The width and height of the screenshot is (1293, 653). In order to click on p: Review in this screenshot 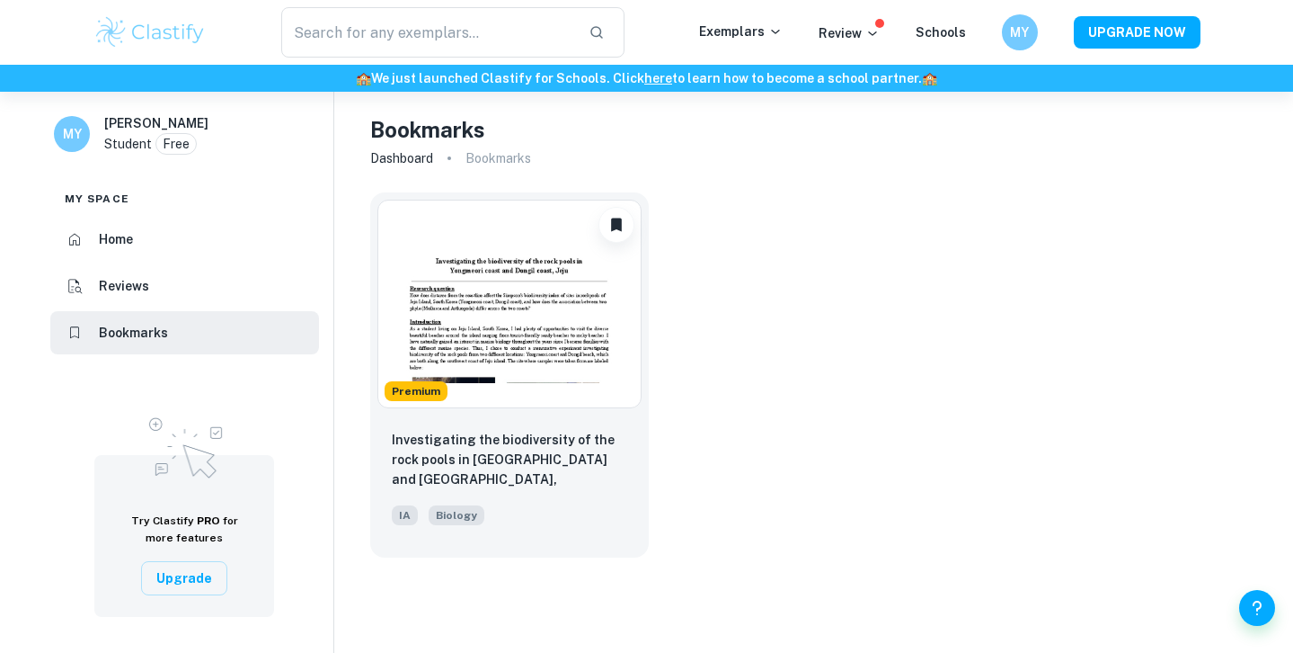, I will do `click(849, 33)`.